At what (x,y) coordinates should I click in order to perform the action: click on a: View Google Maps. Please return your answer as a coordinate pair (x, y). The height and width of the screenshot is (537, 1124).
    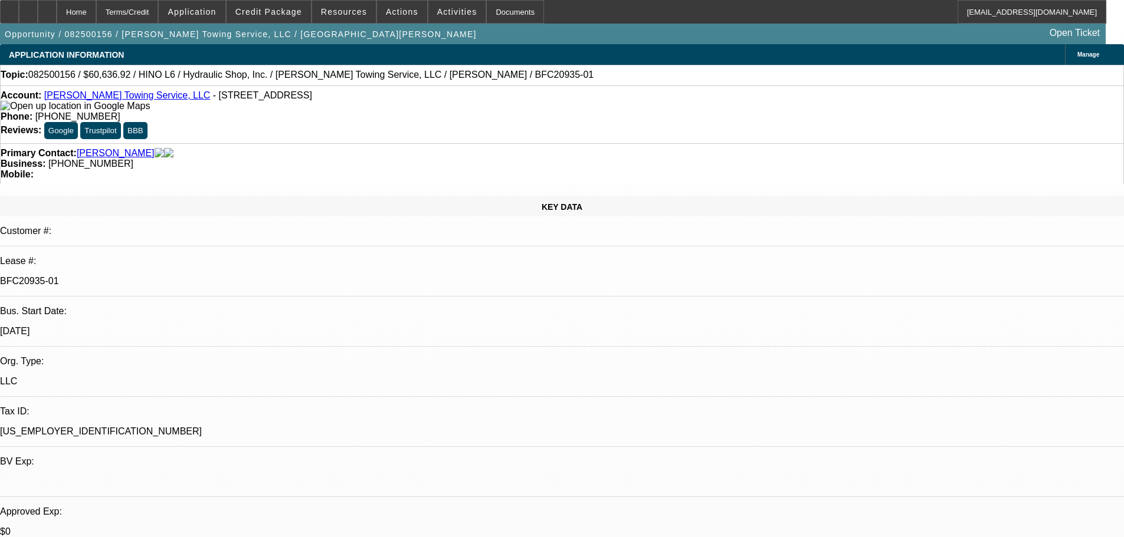
    Looking at the image, I should click on (75, 106).